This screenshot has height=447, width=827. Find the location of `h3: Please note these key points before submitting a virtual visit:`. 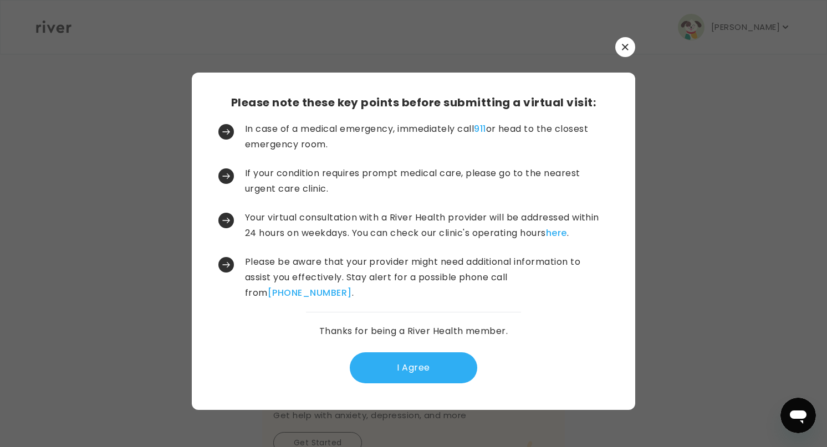

h3: Please note these key points before submitting a virtual visit: is located at coordinates (413, 103).